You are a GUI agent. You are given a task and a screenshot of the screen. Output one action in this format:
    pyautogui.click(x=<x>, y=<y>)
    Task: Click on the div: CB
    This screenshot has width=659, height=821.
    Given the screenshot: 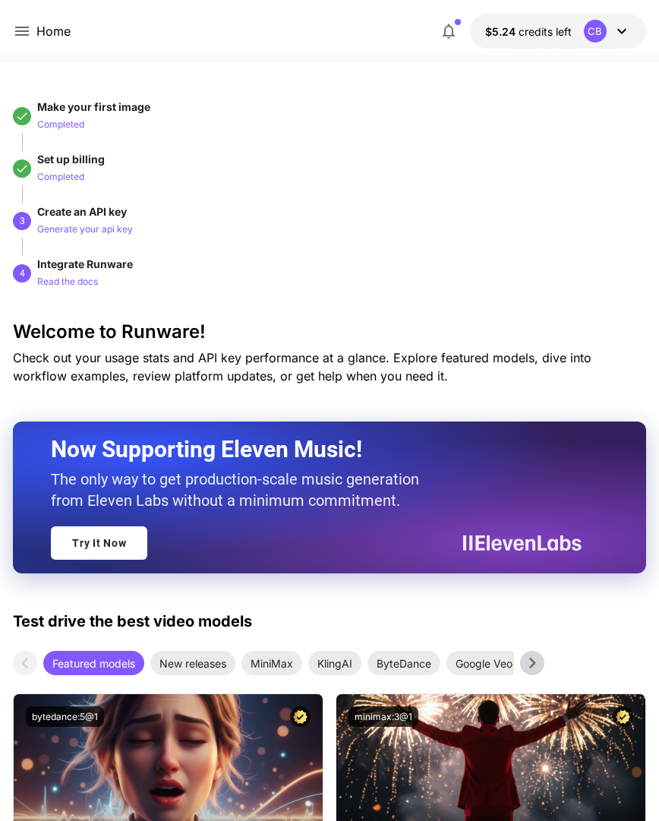 What is the action you would take?
    pyautogui.click(x=595, y=31)
    